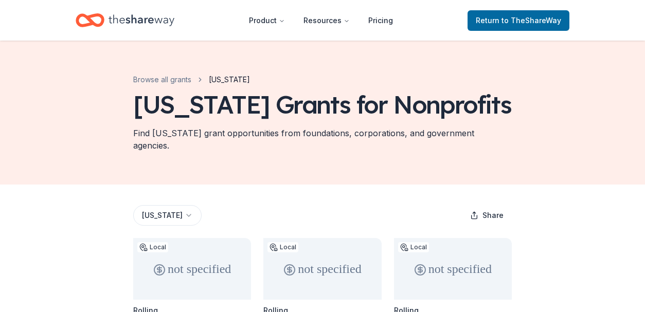  What do you see at coordinates (125, 20) in the screenshot?
I see `a: Home` at bounding box center [125, 20].